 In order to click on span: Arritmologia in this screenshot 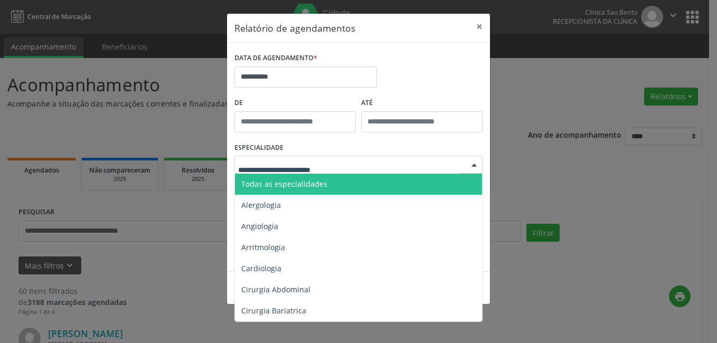, I will do `click(263, 247)`.